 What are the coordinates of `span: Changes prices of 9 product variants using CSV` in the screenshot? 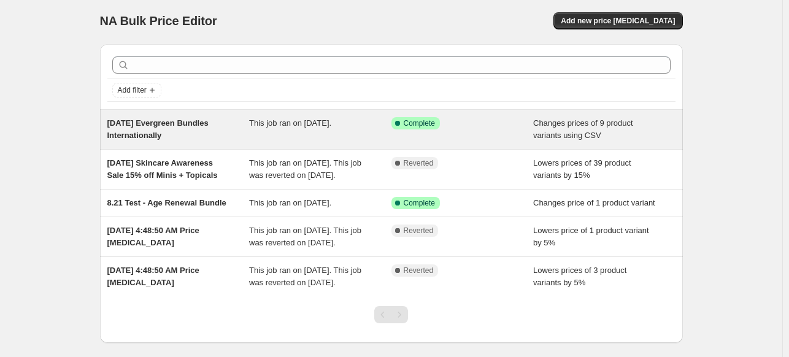 It's located at (583, 129).